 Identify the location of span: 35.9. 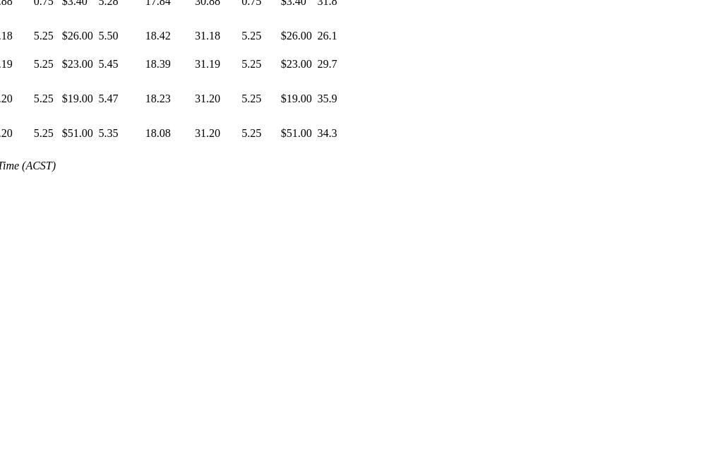
(327, 98).